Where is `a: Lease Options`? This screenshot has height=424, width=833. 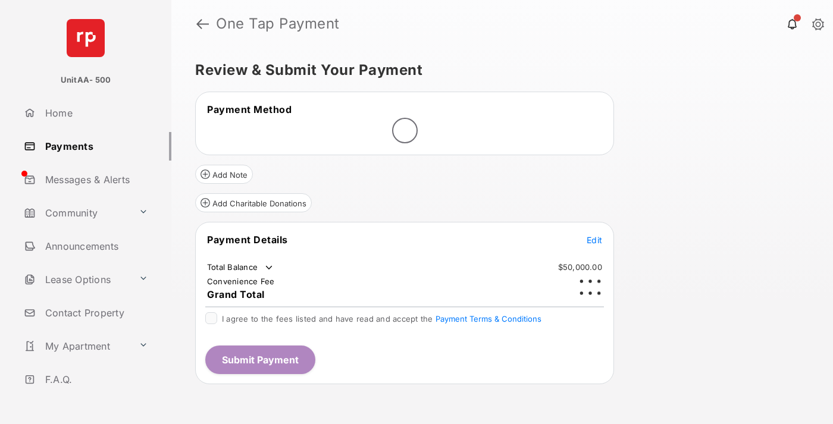
a: Lease Options is located at coordinates (76, 280).